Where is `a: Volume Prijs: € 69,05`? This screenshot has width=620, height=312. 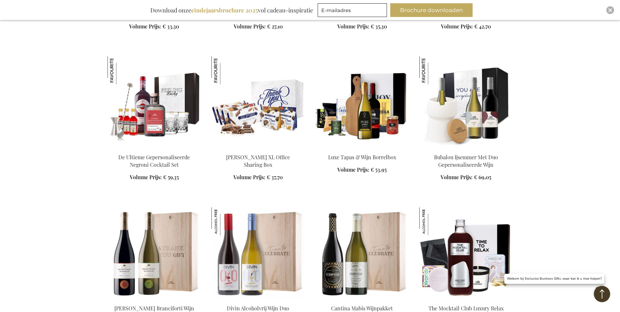
a: Volume Prijs: € 69,05 is located at coordinates (465, 177).